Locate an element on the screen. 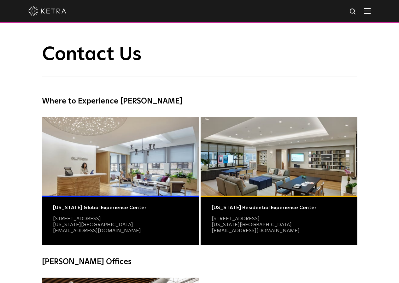  h1: Contact Us is located at coordinates (200, 60).